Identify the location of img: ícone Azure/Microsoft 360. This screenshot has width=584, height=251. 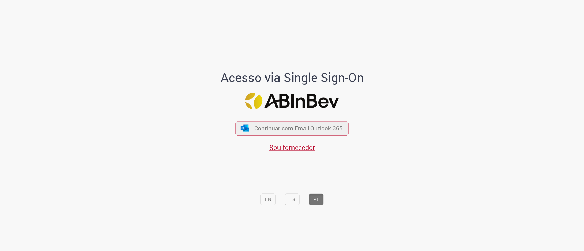
(245, 128).